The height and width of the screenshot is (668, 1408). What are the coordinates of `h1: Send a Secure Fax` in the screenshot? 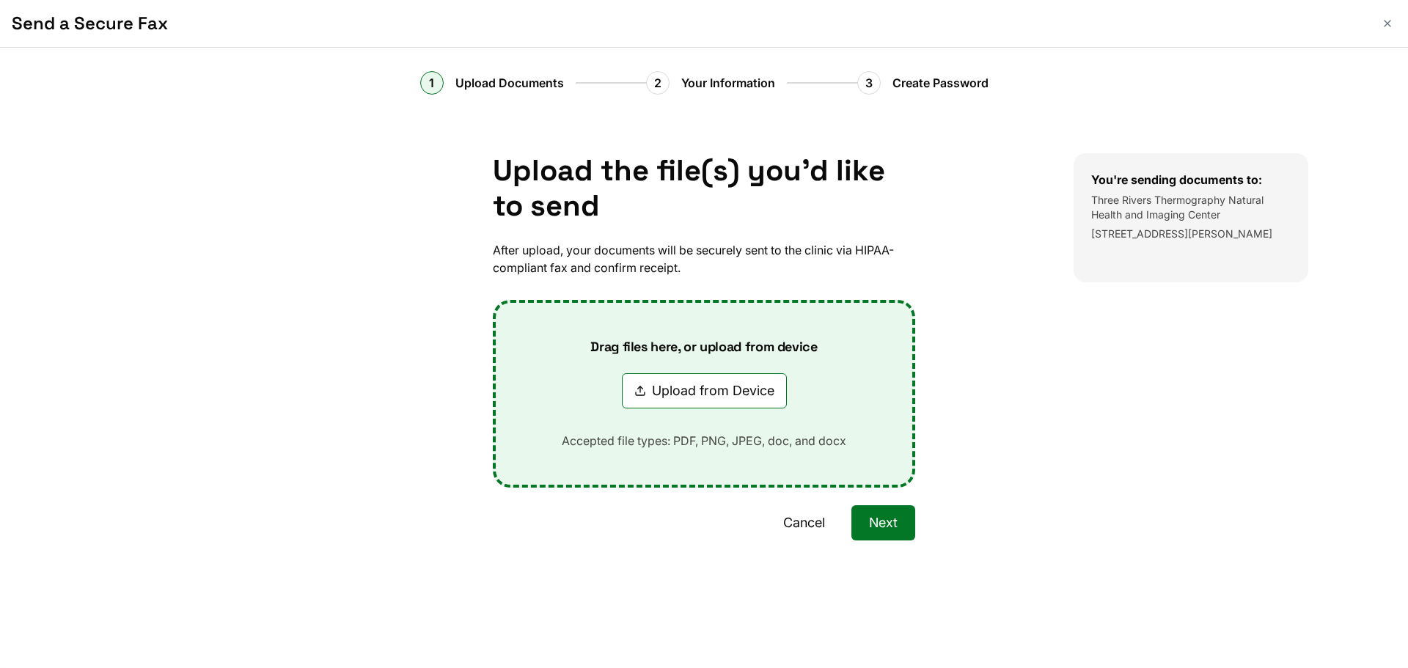 It's located at (689, 23).